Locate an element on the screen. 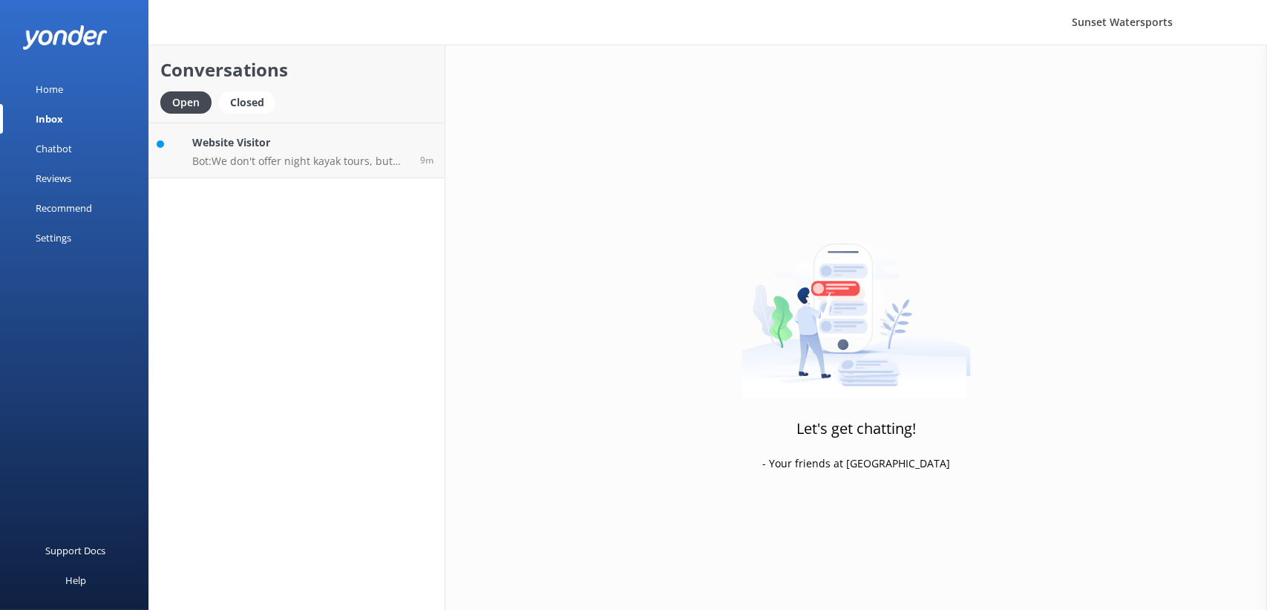 Image resolution: width=1267 pixels, height=610 pixels. div: Recommend is located at coordinates (64, 208).